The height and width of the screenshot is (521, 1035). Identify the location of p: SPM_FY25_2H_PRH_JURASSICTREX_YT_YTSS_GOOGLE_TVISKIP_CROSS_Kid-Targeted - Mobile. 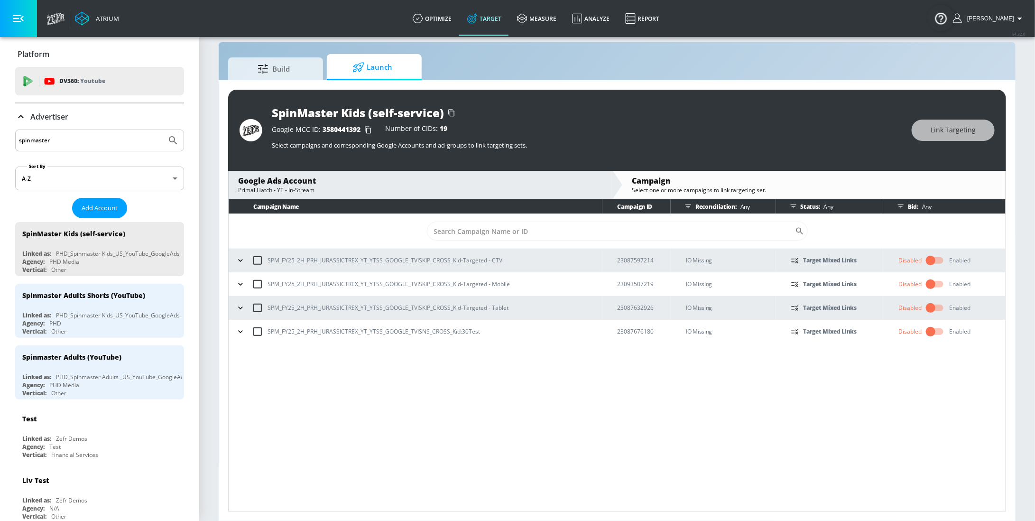
(389, 284).